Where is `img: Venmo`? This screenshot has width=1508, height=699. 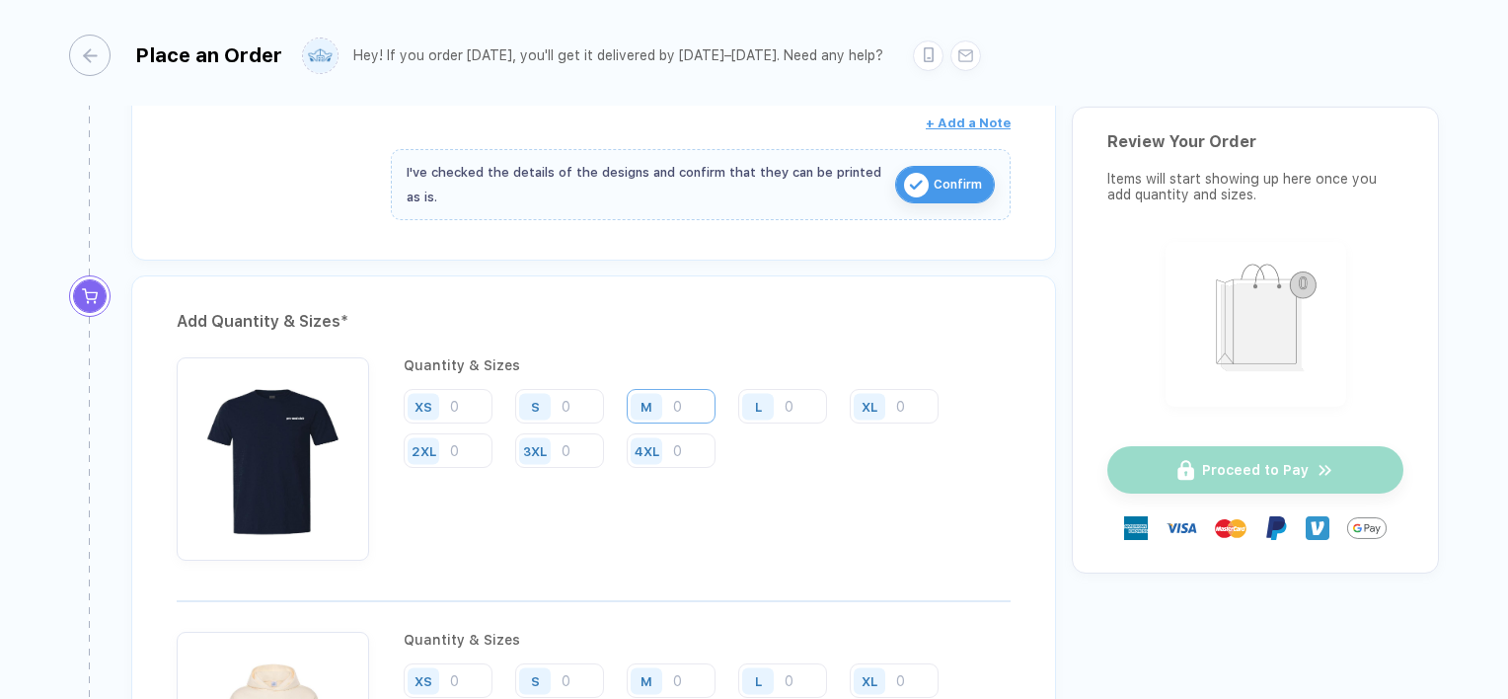 img: Venmo is located at coordinates (1317, 528).